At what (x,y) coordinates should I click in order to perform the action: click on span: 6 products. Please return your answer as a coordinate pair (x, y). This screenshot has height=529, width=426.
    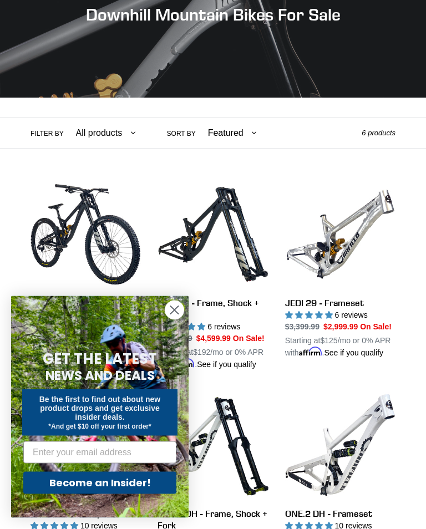
    Looking at the image, I should click on (378, 133).